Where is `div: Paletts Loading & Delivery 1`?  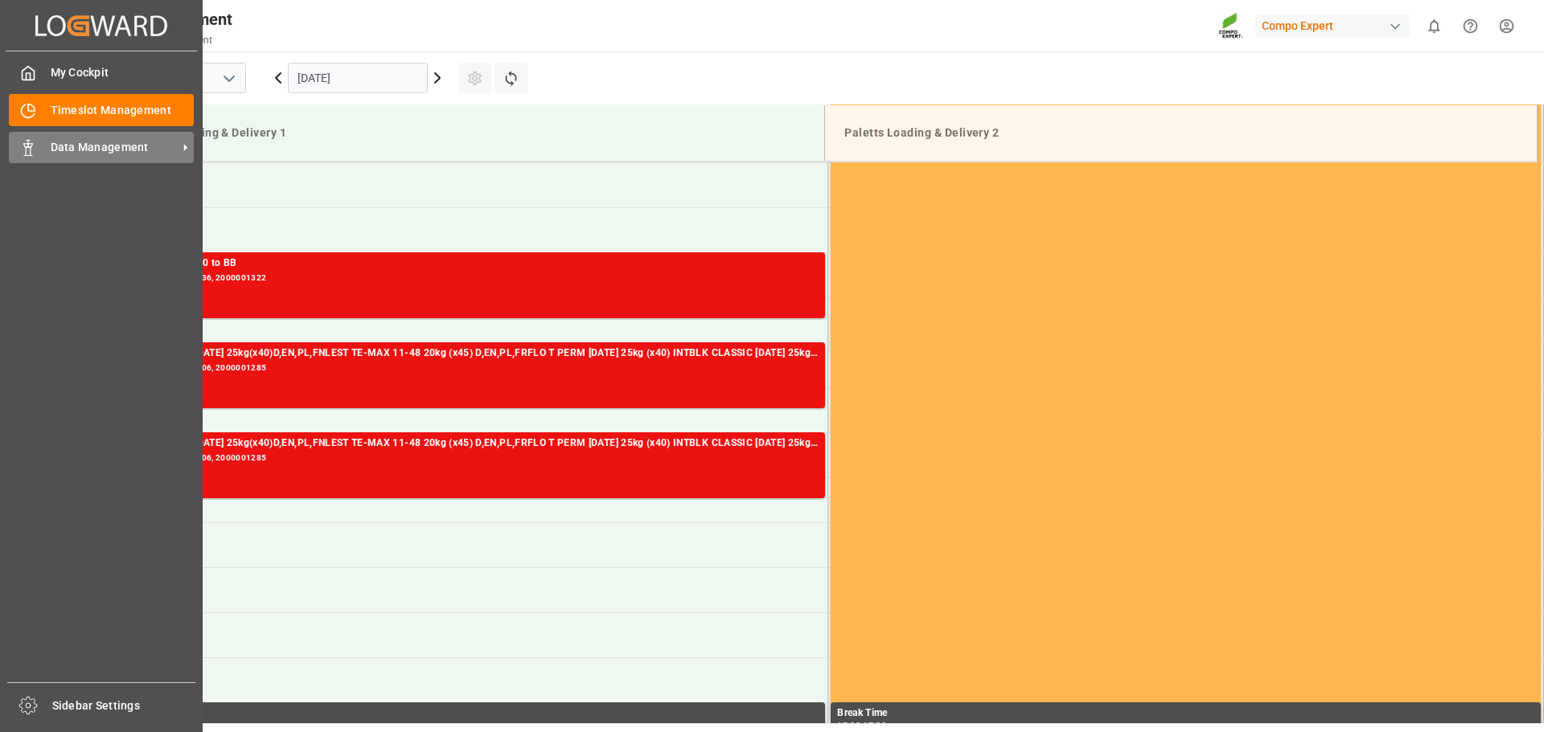
div: Paletts Loading & Delivery 1 is located at coordinates (468, 133).